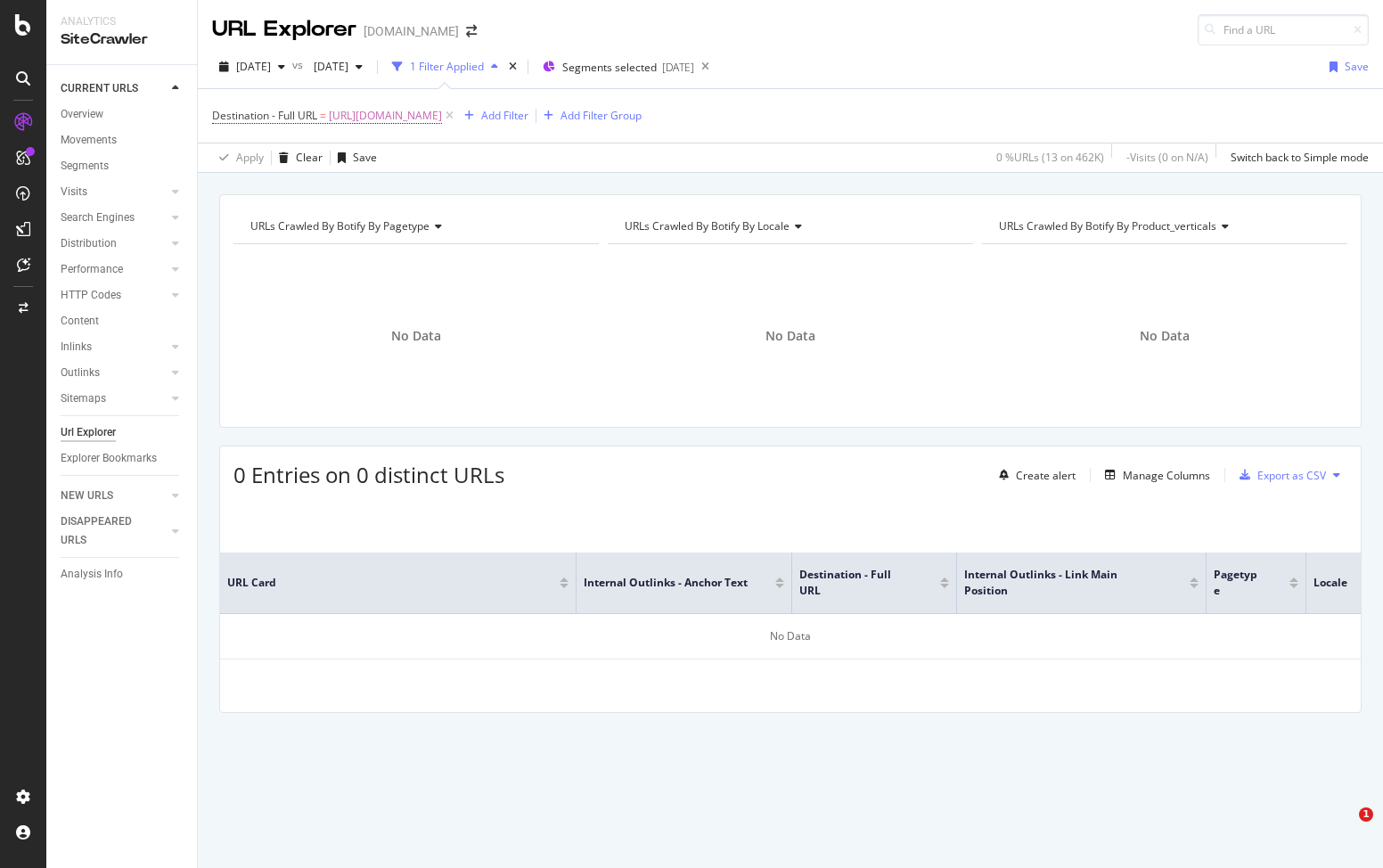  I want to click on div: Movements, so click(88, 140).